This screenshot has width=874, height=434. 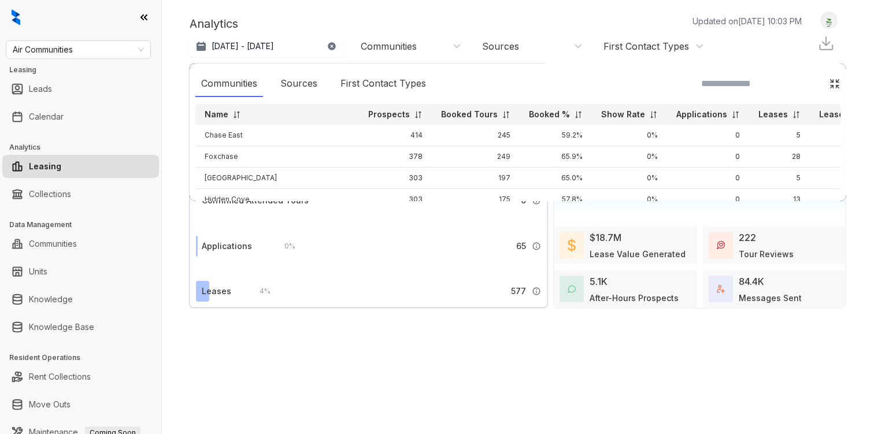 What do you see at coordinates (519, 291) in the screenshot?
I see `span: 577` at bounding box center [519, 291].